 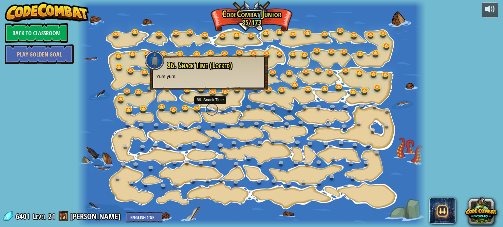 What do you see at coordinates (39, 217) in the screenshot?
I see `span: Level` at bounding box center [39, 217].